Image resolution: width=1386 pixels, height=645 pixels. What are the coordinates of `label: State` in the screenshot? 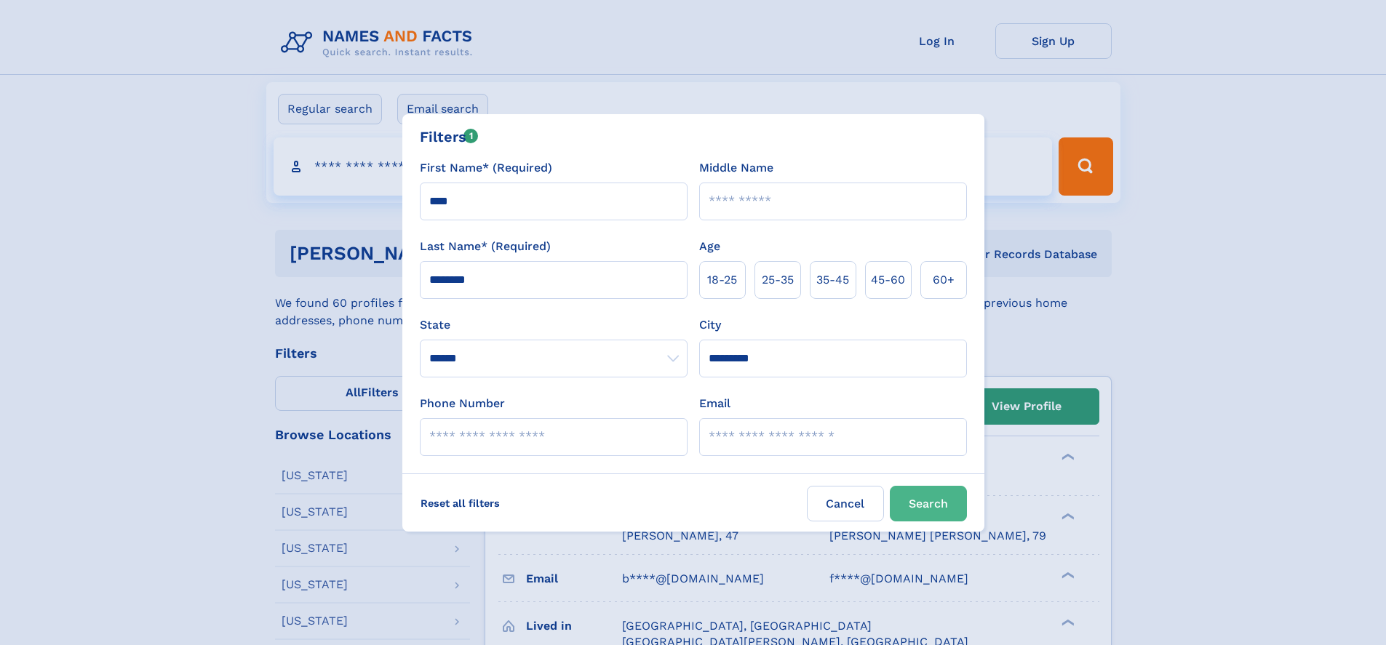 It's located at (554, 325).